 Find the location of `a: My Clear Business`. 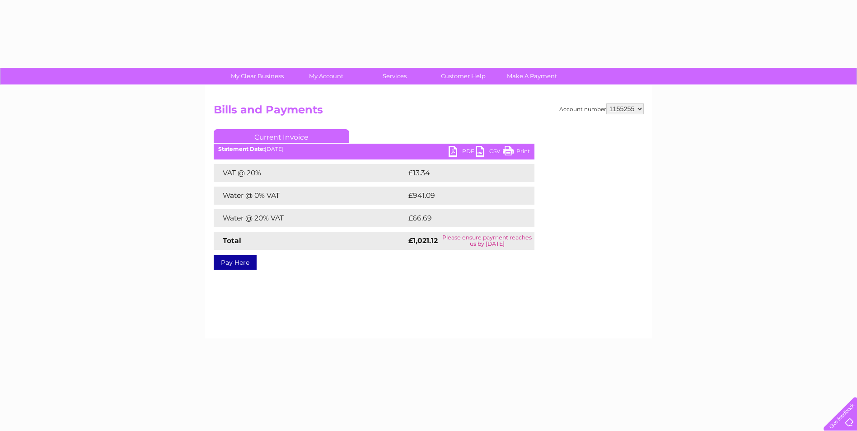

a: My Clear Business is located at coordinates (257, 76).